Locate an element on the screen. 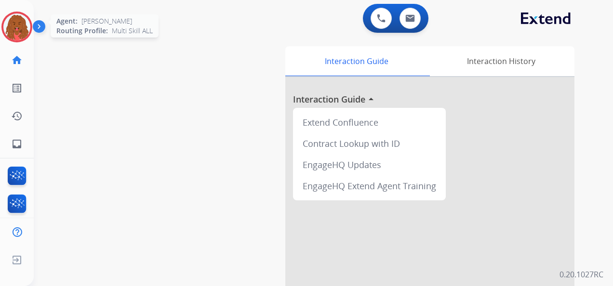 The width and height of the screenshot is (613, 286). span: Routing Profile: is located at coordinates (82, 31).